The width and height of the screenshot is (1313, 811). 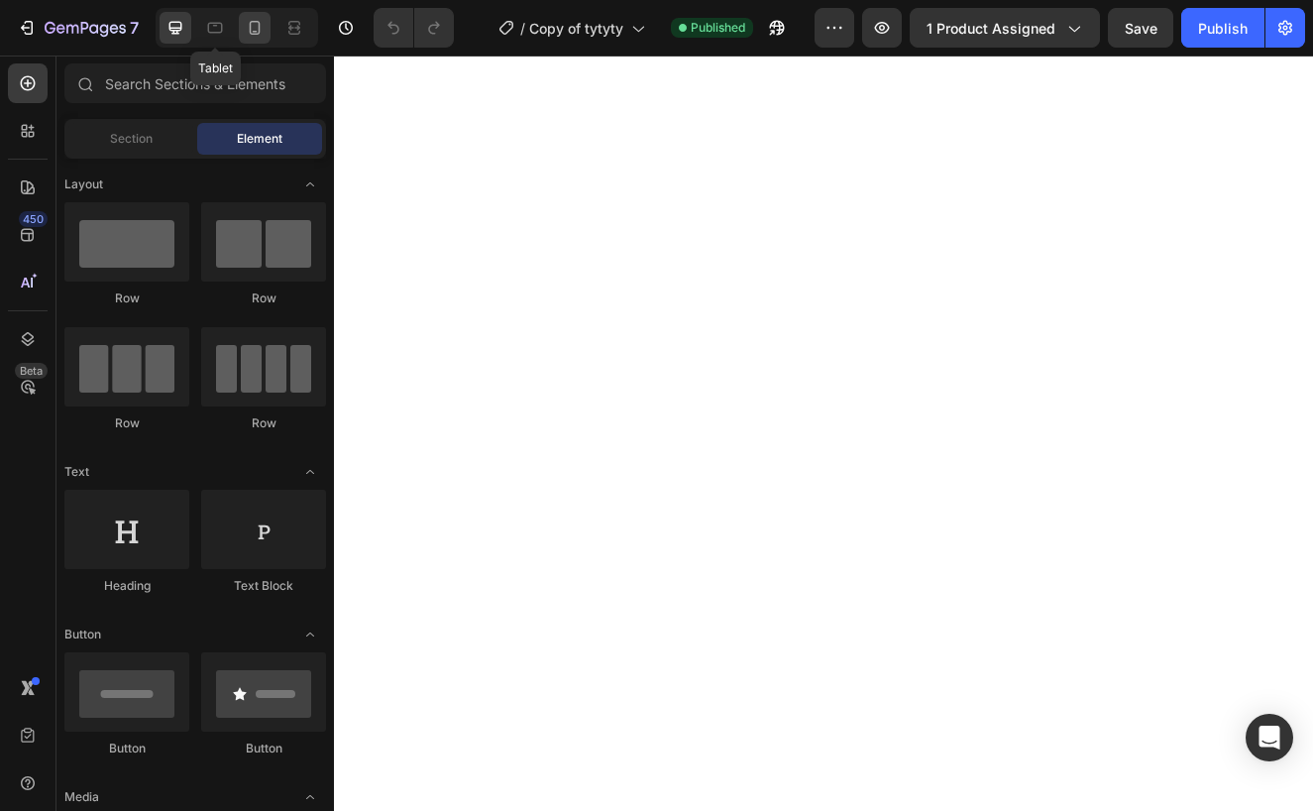 I want to click on span: Element, so click(x=260, y=139).